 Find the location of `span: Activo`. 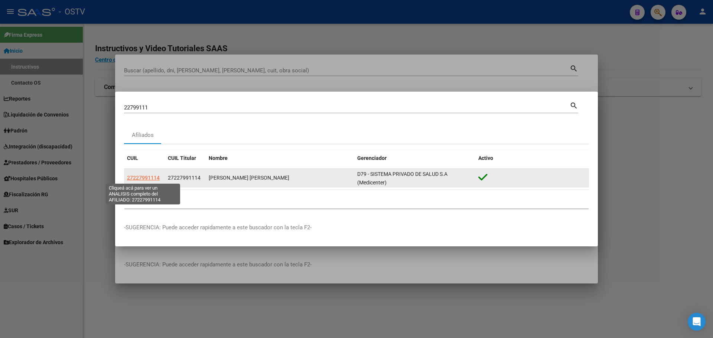

span: Activo is located at coordinates (486, 158).